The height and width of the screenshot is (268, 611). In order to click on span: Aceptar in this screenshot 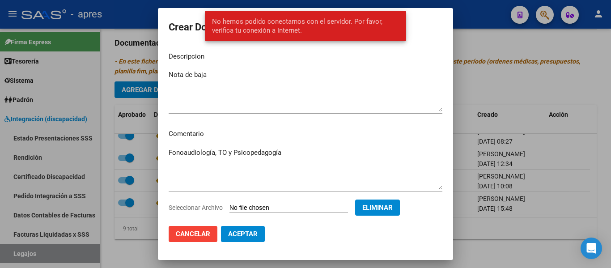, I will do `click(243, 234)`.